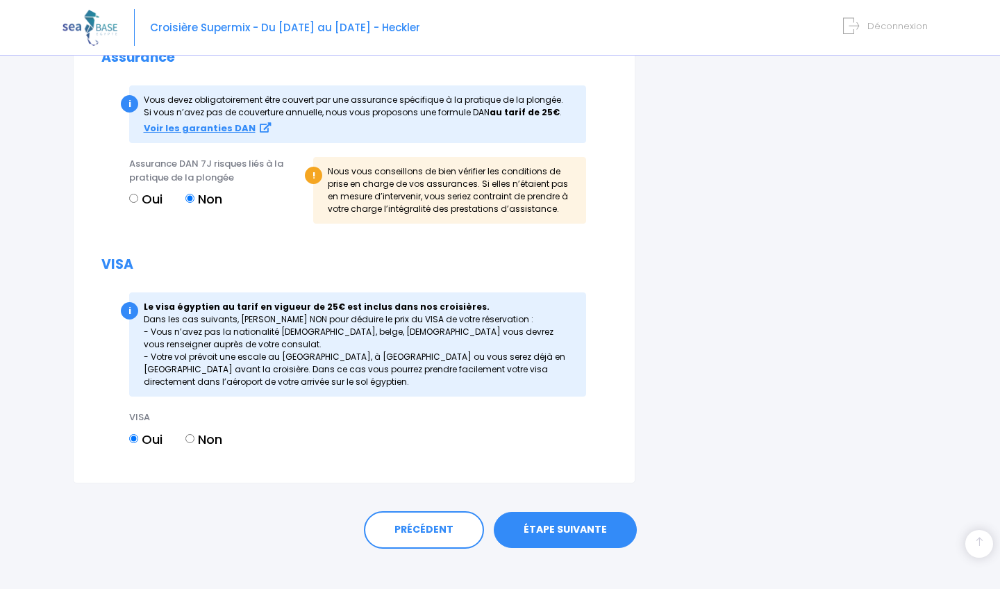 This screenshot has height=589, width=1000. I want to click on h2: VISA, so click(354, 265).